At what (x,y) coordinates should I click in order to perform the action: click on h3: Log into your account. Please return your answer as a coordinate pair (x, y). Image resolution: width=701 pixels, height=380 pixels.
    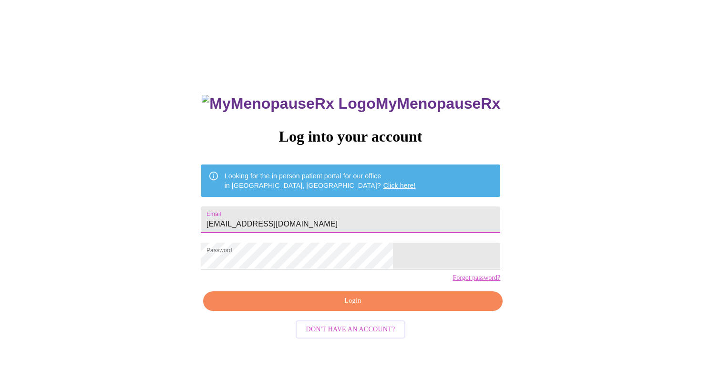
    Looking at the image, I should click on (351, 136).